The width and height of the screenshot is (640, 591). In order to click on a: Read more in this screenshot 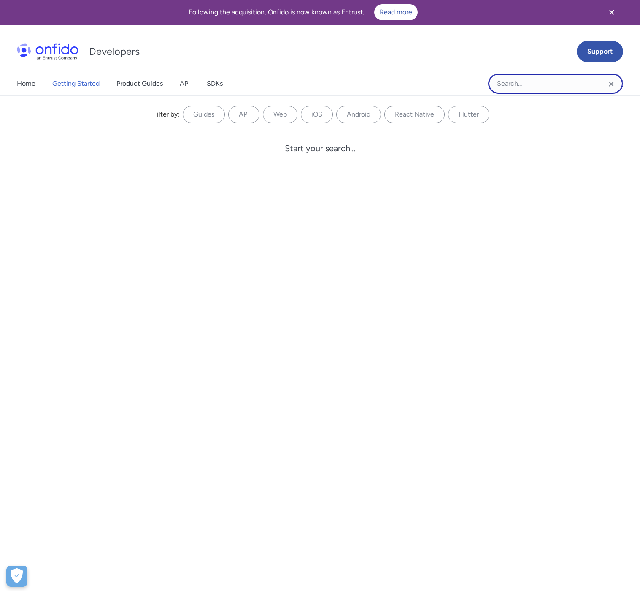, I will do `click(396, 12)`.